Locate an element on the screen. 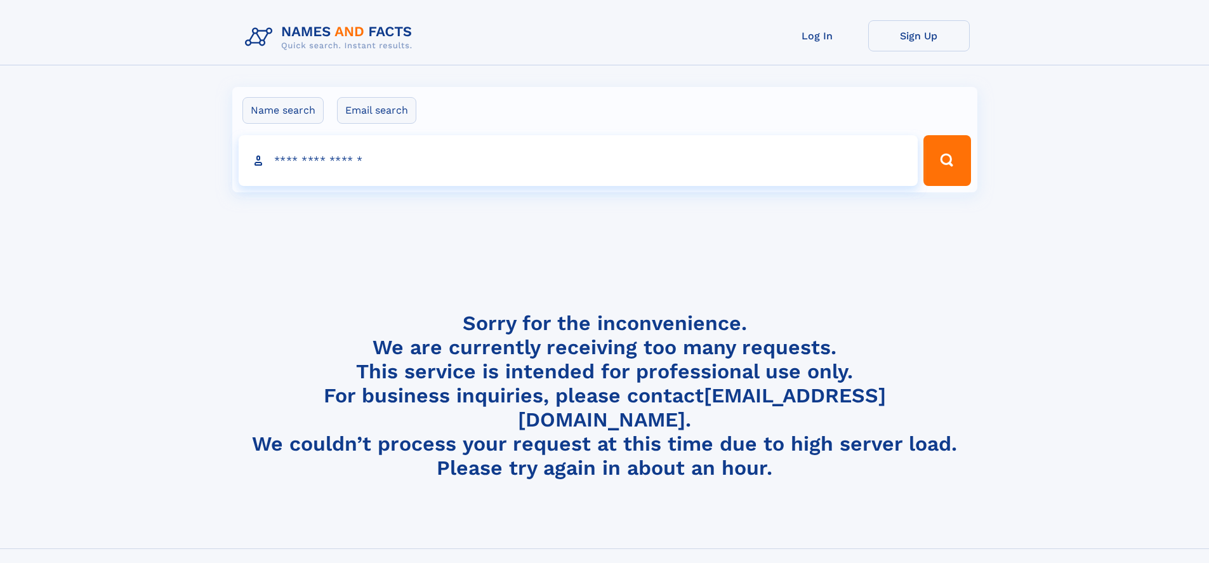 The height and width of the screenshot is (563, 1209). img: Logo Names and Facts is located at coordinates (331, 37).